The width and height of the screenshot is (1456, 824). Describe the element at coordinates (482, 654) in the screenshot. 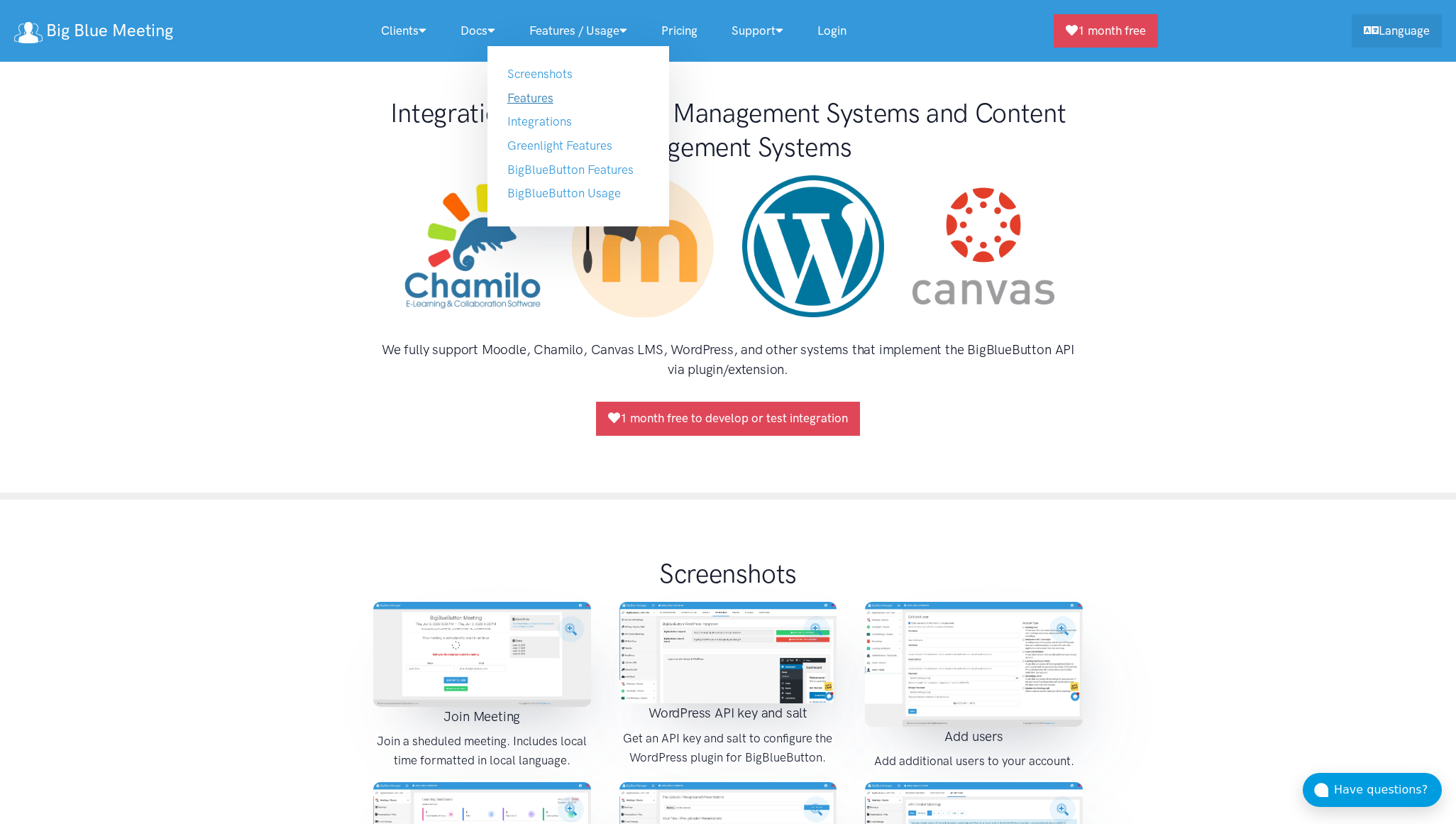

I see `img: Join Meeting` at that location.